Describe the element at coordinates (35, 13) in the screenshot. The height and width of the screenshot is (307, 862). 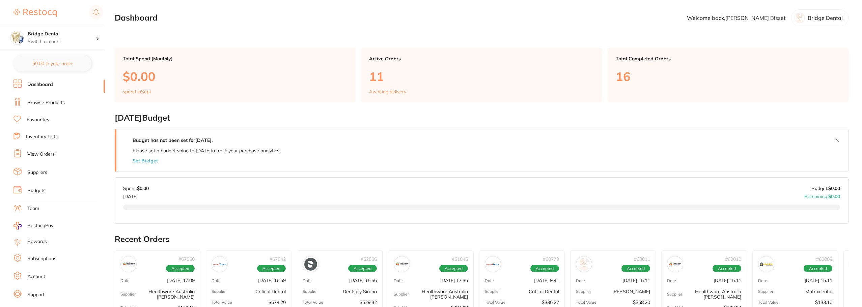
I see `img: Restocq Logo` at that location.